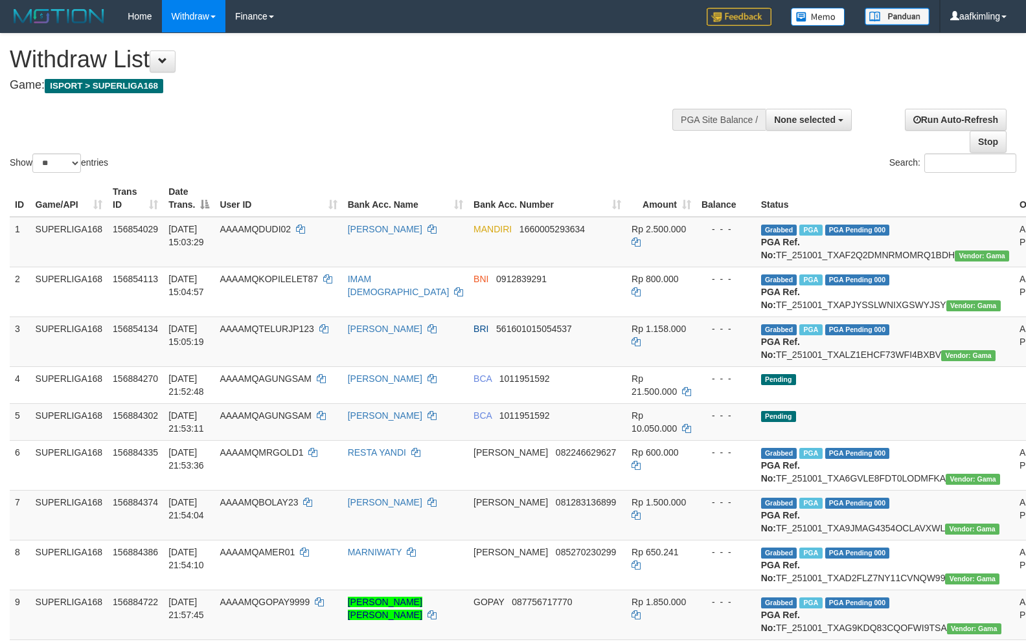 Image resolution: width=1026 pixels, height=644 pixels. I want to click on th: Bank Acc. Number: activate to sort column ascending, so click(547, 198).